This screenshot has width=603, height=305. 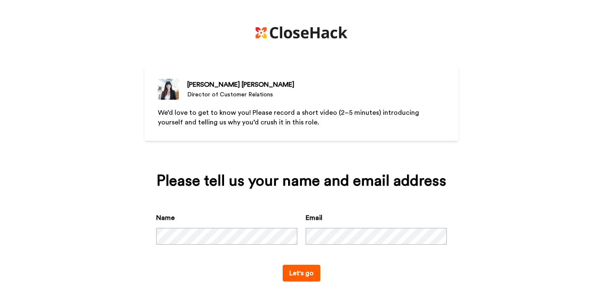 What do you see at coordinates (314, 218) in the screenshot?
I see `label: Email` at bounding box center [314, 218].